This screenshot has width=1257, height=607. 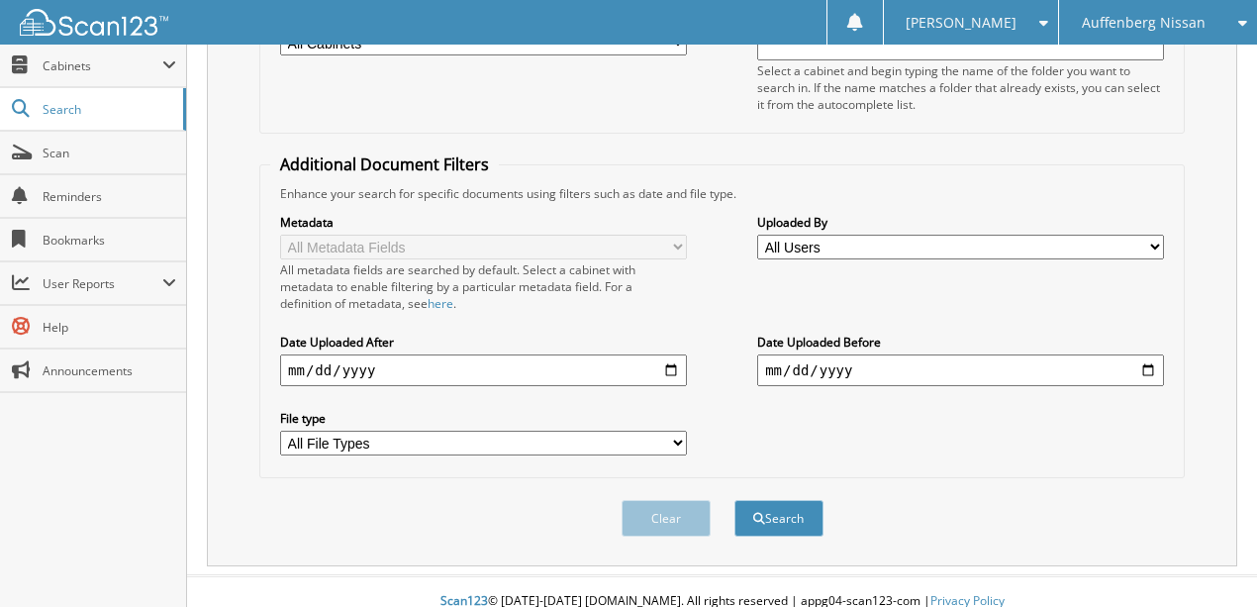 What do you see at coordinates (102, 283) in the screenshot?
I see `span: User Reports` at bounding box center [102, 283].